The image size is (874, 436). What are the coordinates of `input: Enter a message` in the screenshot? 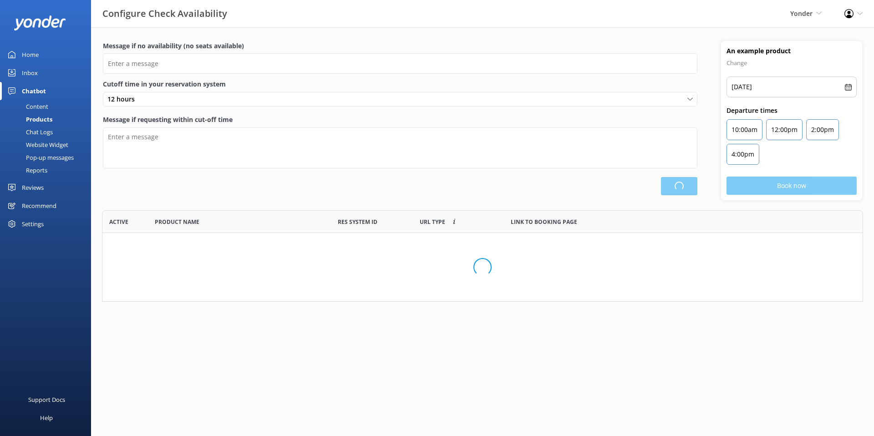 It's located at (400, 63).